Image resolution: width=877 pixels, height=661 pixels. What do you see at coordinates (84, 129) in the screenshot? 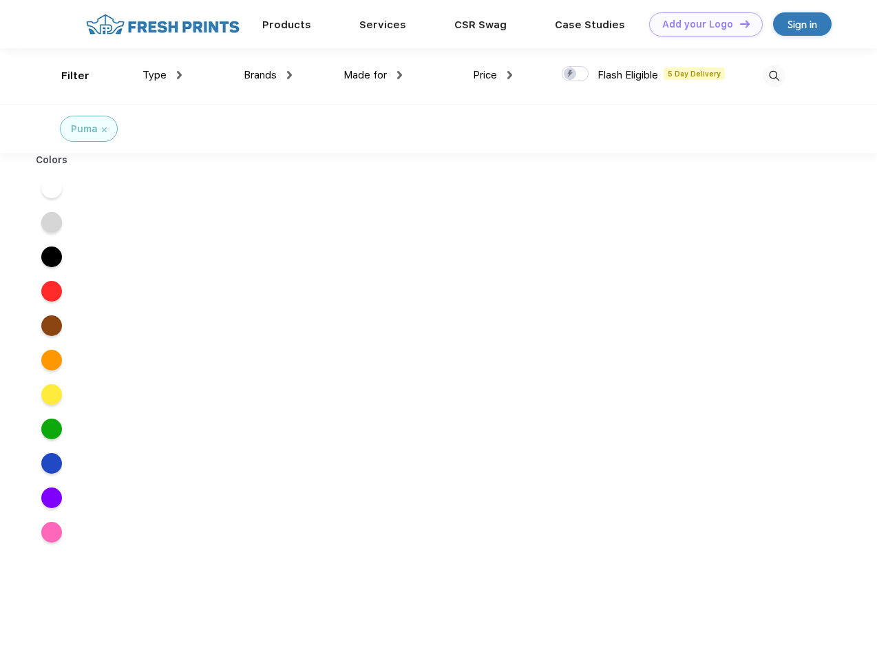
I see `div: Puma` at bounding box center [84, 129].